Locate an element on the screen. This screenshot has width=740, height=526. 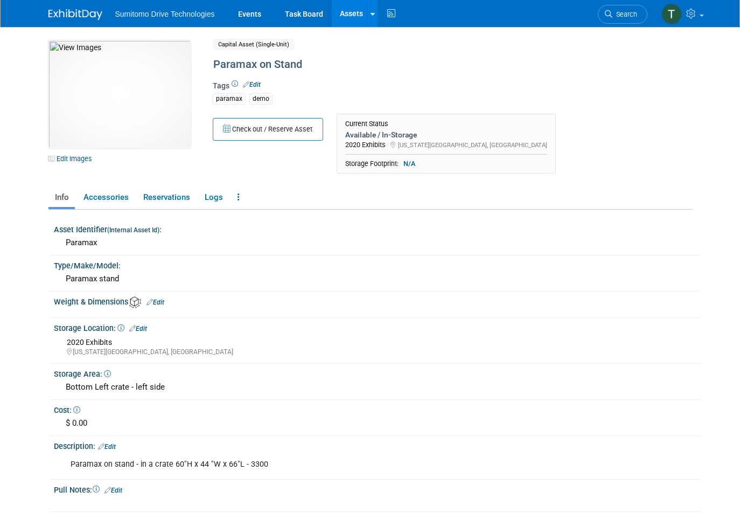
span: Sumitomo Drive Technologies is located at coordinates (165, 14).